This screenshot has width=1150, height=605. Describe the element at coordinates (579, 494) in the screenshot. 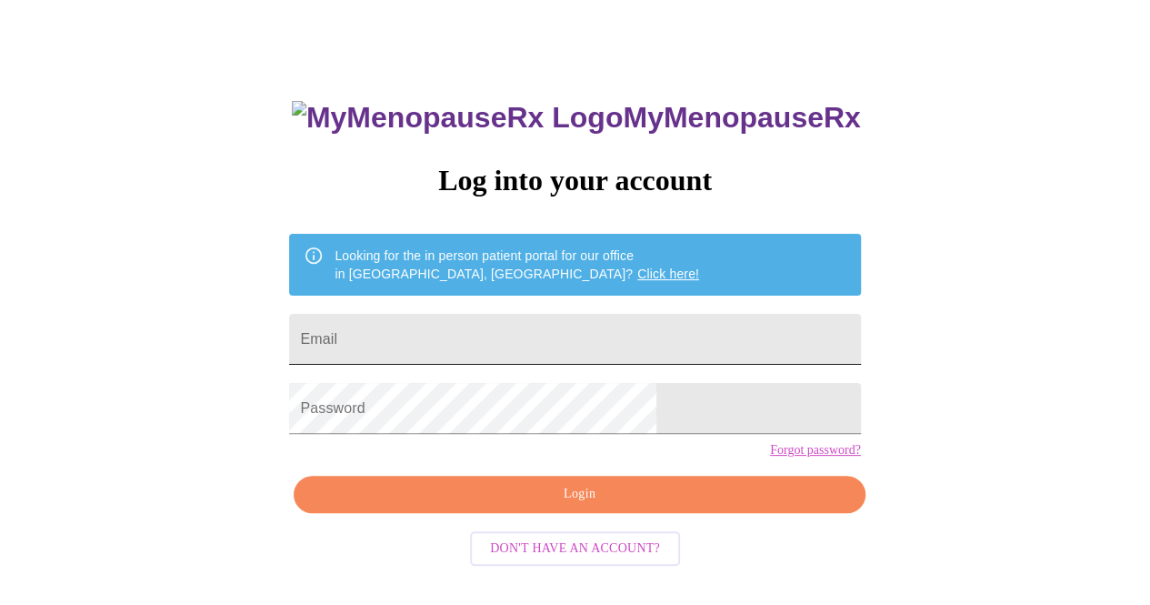

I see `span: Login` at that location.